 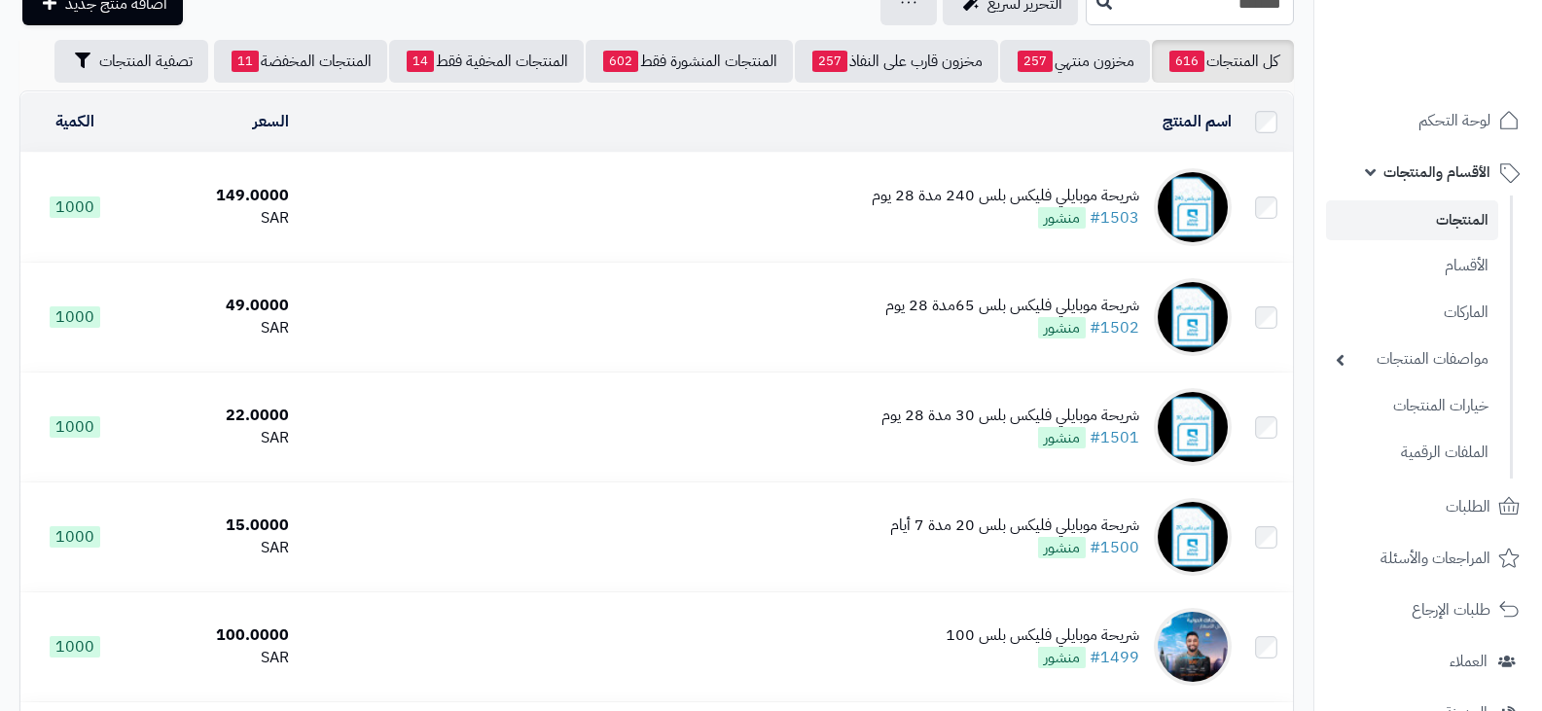 I want to click on a: مواصفات المنتجات, so click(x=1412, y=359).